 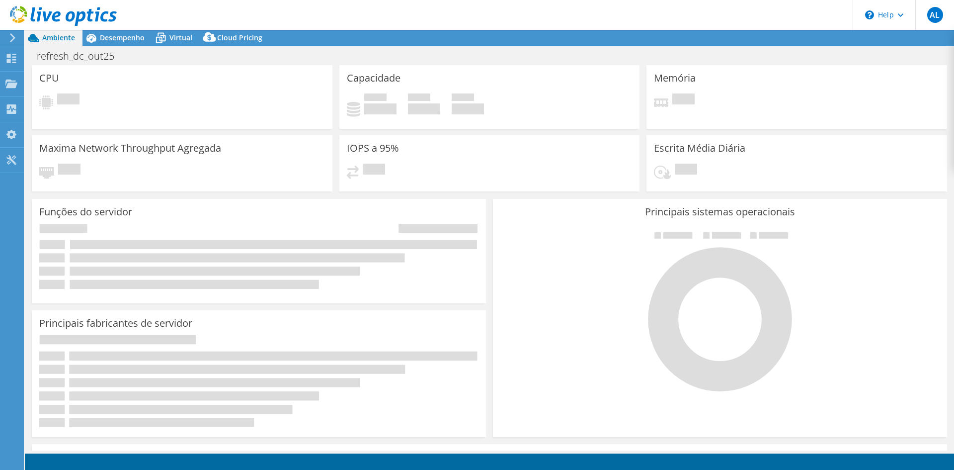 I want to click on span: Ambiente, so click(x=59, y=37).